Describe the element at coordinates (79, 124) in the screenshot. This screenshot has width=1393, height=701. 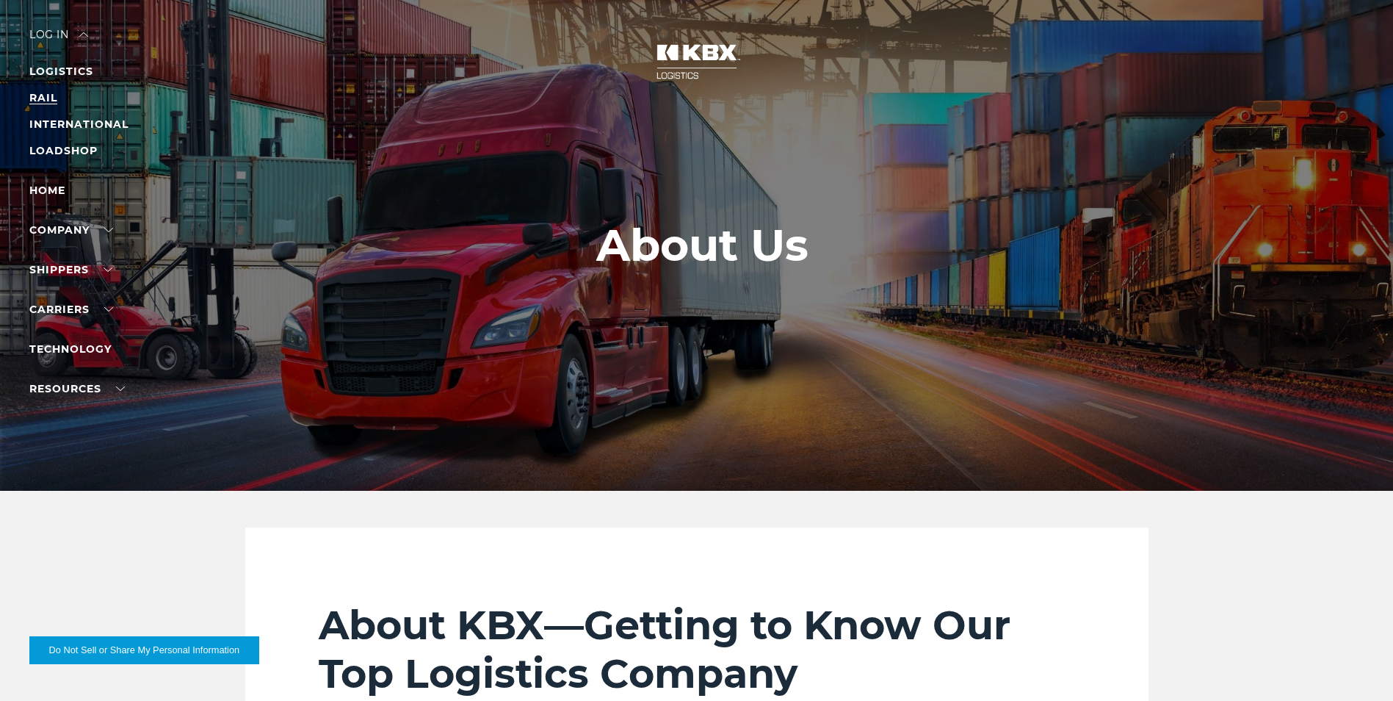
I see `a: INTERNATIONAL` at that location.